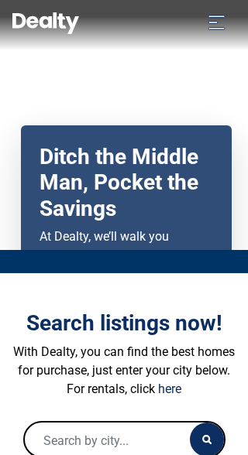 This screenshot has width=248, height=455. Describe the element at coordinates (46, 23) in the screenshot. I see `img: Dealty - Buy, Sell & Rent Homes` at that location.